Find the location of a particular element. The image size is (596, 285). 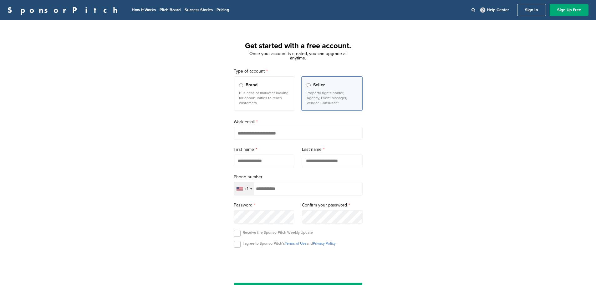

label: Type of account is located at coordinates (298, 71).